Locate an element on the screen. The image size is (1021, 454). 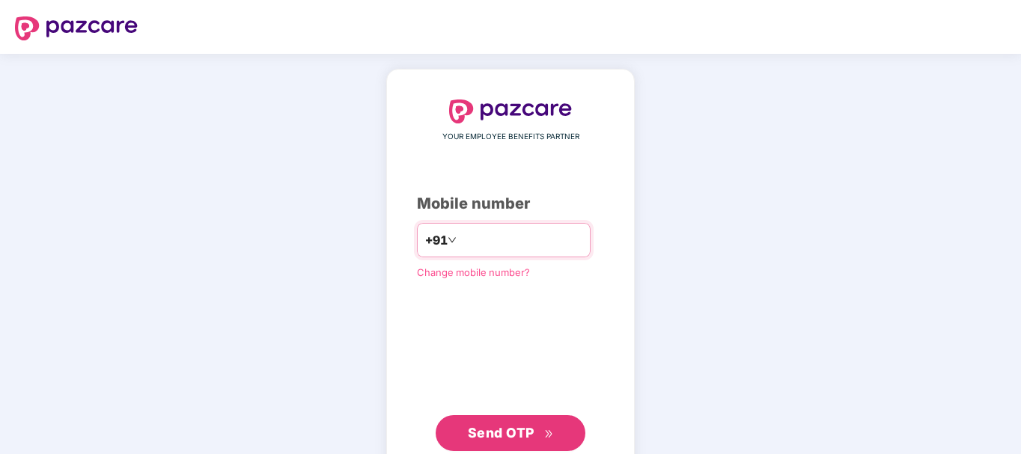
span: Change mobile number? is located at coordinates (473, 272).